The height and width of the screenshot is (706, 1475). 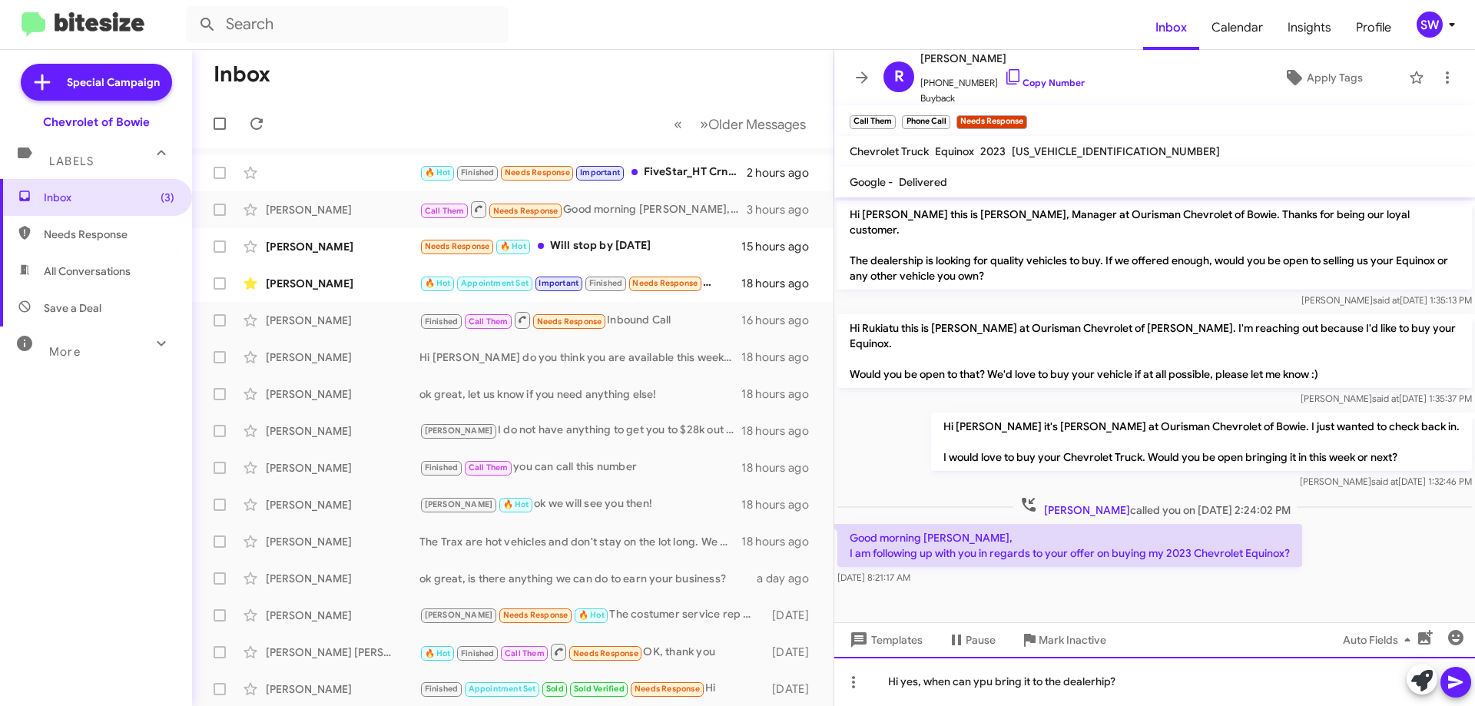 What do you see at coordinates (678, 124) in the screenshot?
I see `button: Previous` at bounding box center [678, 124].